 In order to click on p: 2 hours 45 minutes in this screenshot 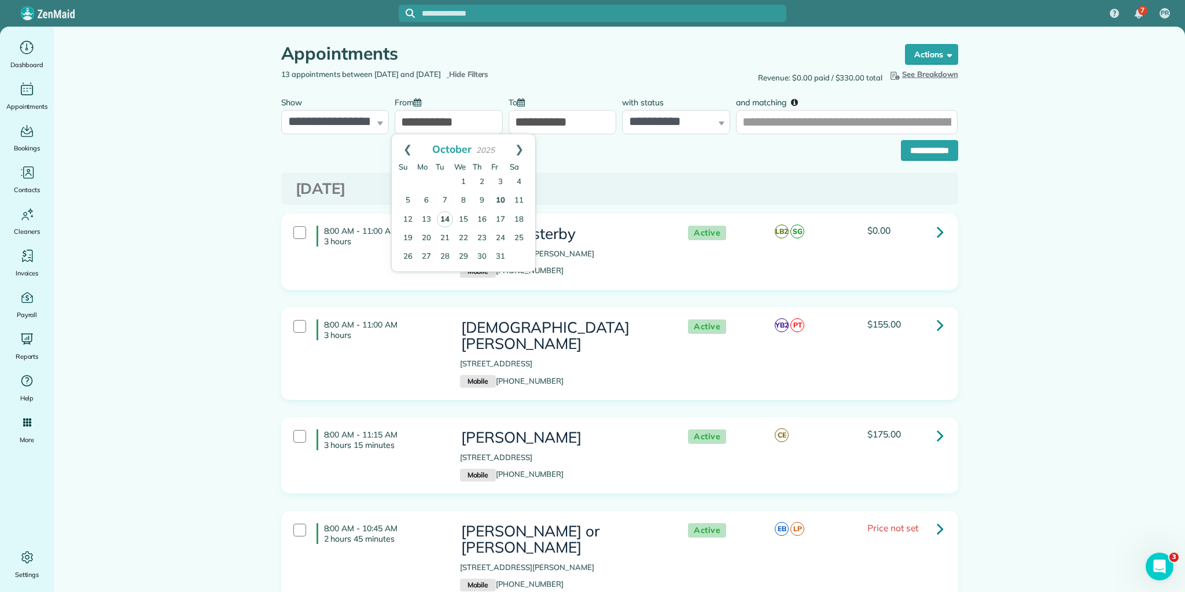, I will do `click(383, 539)`.